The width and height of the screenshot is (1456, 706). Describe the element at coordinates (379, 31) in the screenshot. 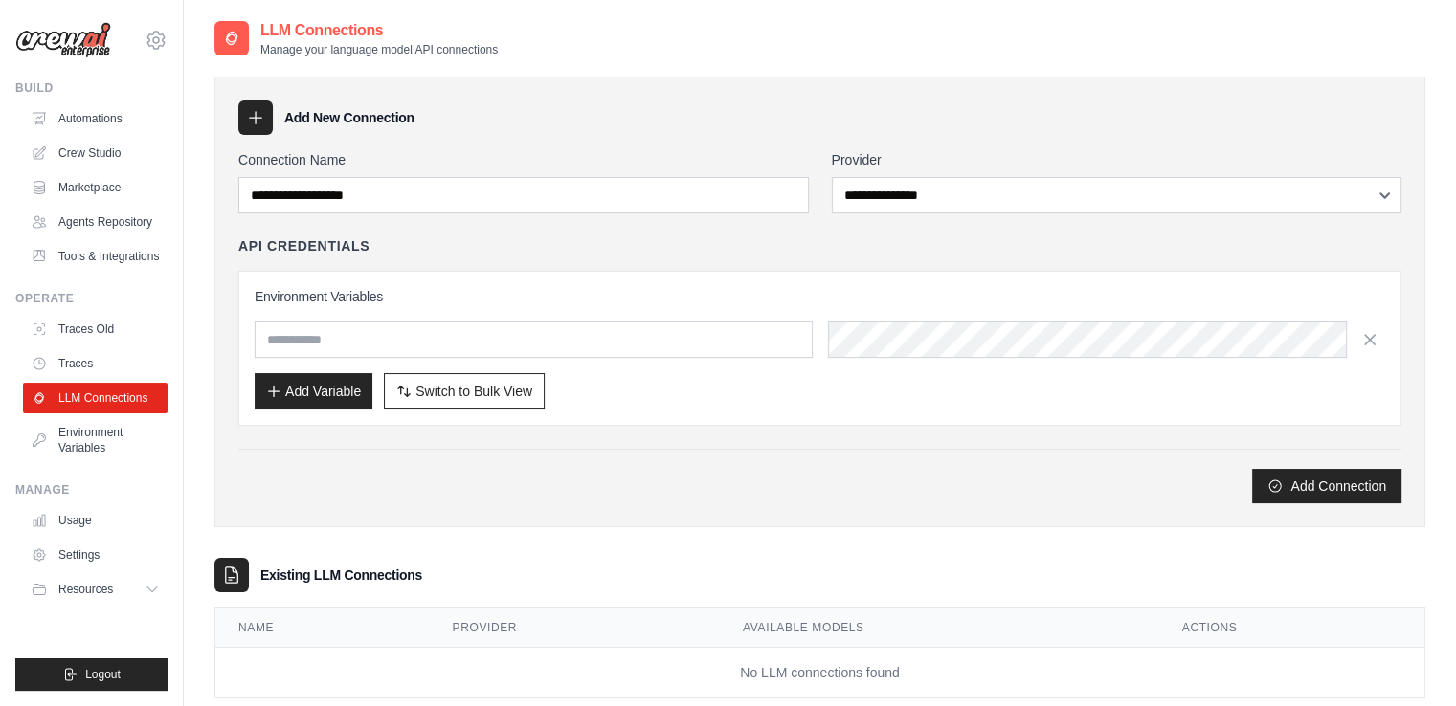

I see `h2: LLM Connections` at that location.